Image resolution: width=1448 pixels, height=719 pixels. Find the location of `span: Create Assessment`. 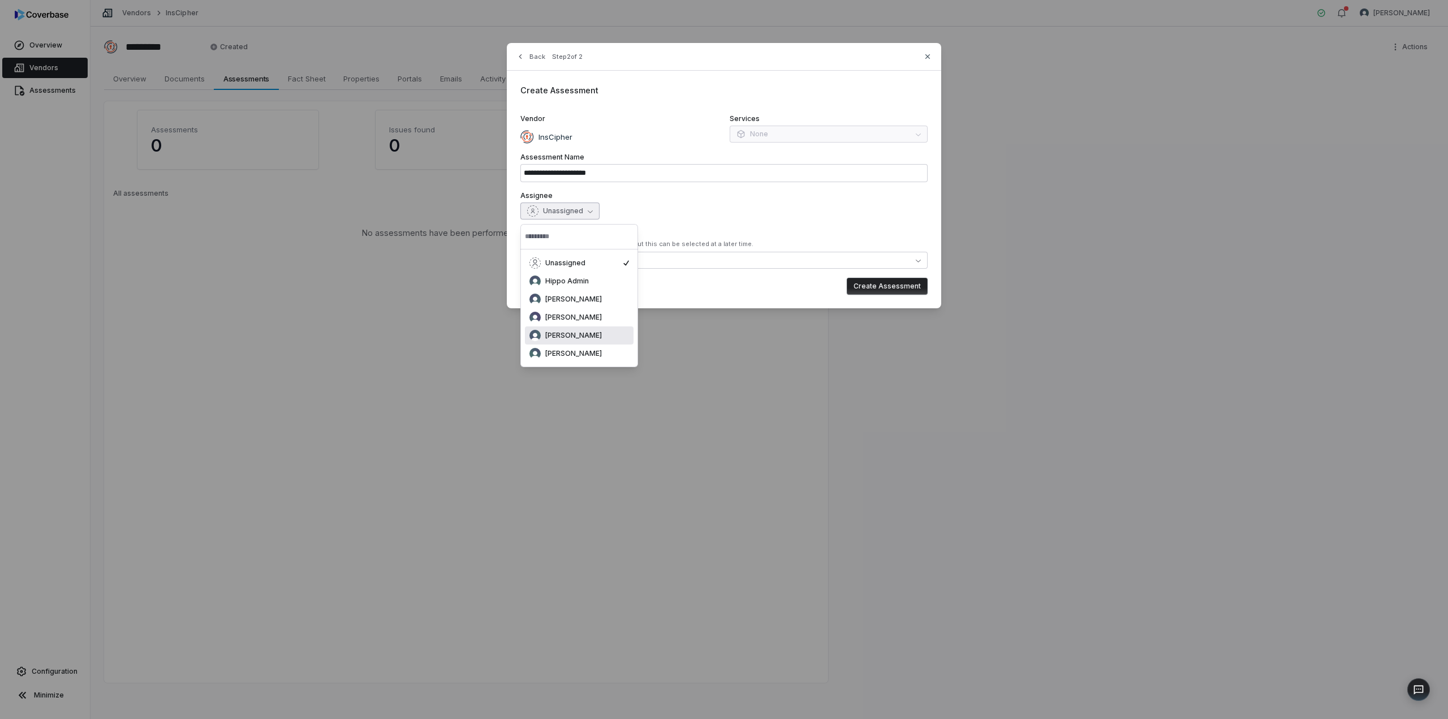

span: Create Assessment is located at coordinates (560, 90).